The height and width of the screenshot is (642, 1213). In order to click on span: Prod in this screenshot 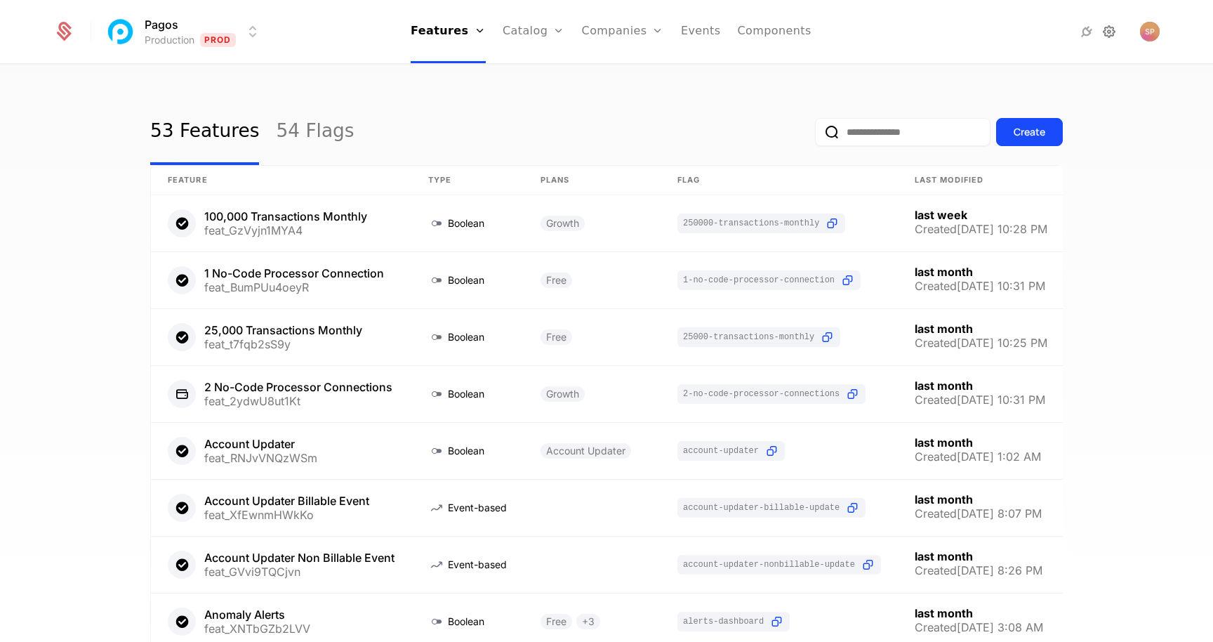, I will do `click(218, 40)`.